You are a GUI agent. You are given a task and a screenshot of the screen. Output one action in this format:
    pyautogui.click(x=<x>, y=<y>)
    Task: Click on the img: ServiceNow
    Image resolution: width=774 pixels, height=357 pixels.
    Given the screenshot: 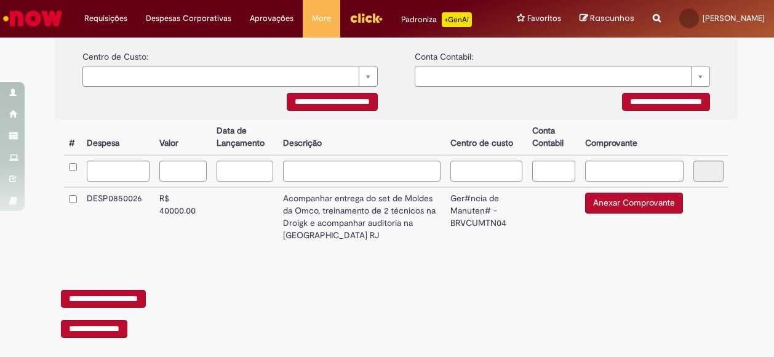 What is the action you would take?
    pyautogui.click(x=33, y=18)
    